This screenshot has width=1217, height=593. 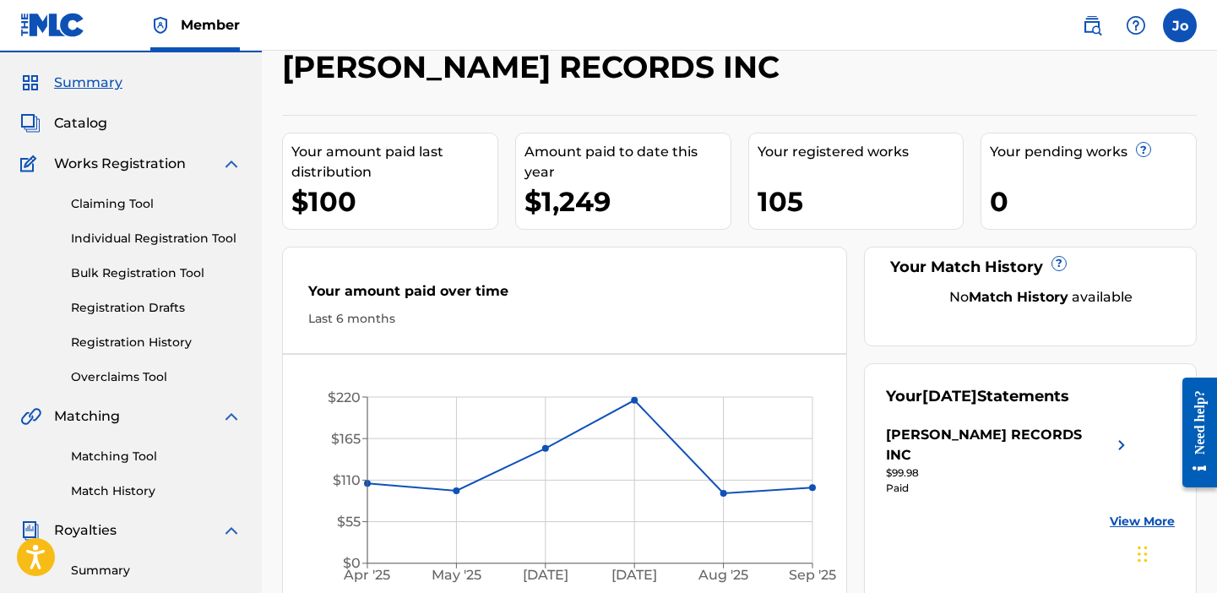 I want to click on tspan: $0, so click(x=351, y=562).